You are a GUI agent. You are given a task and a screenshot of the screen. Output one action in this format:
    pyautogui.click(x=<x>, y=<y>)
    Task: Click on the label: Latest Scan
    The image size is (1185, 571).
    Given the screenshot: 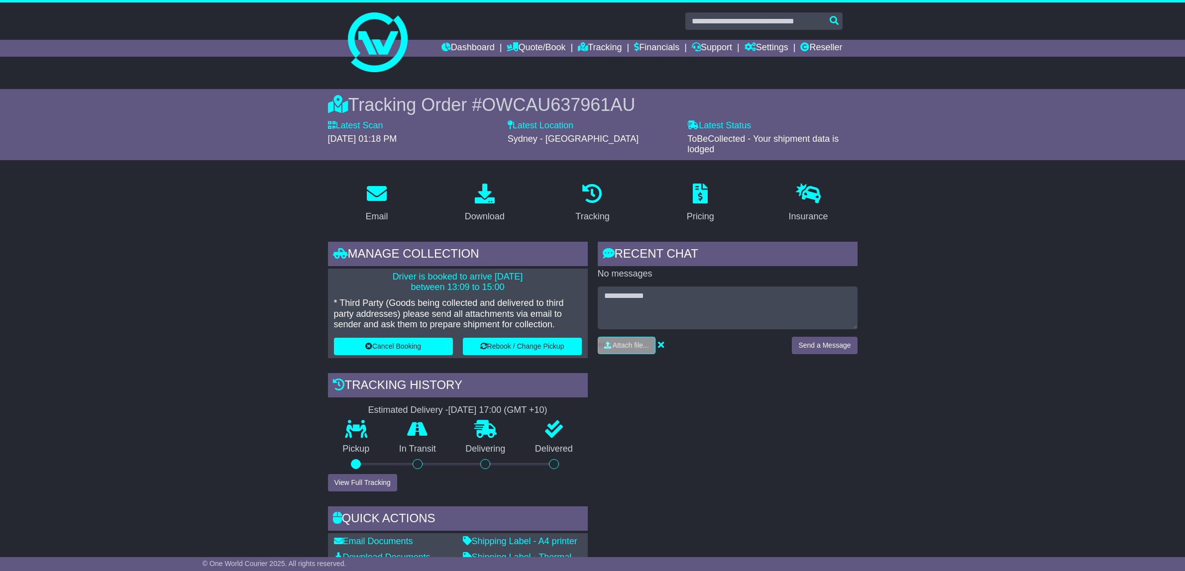 What is the action you would take?
    pyautogui.click(x=355, y=126)
    